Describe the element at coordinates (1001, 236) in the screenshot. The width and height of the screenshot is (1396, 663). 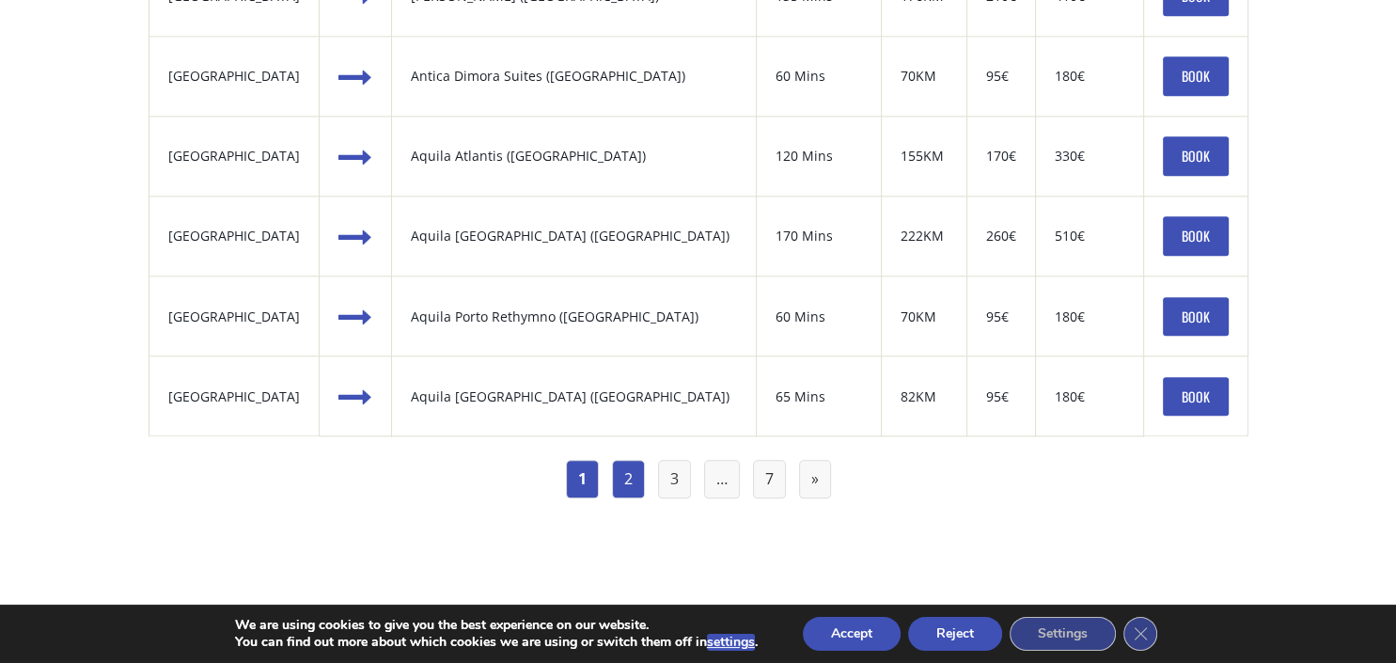
I see `div: 260€` at that location.